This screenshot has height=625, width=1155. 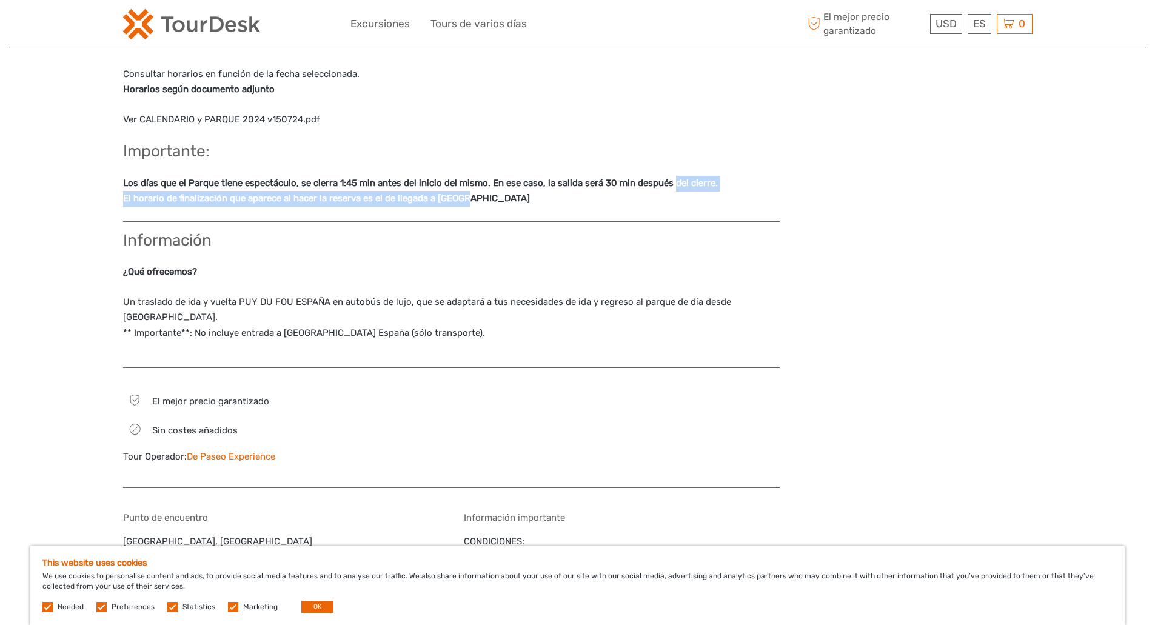 What do you see at coordinates (231, 456) in the screenshot?
I see `a: De Paseo Experience` at bounding box center [231, 456].